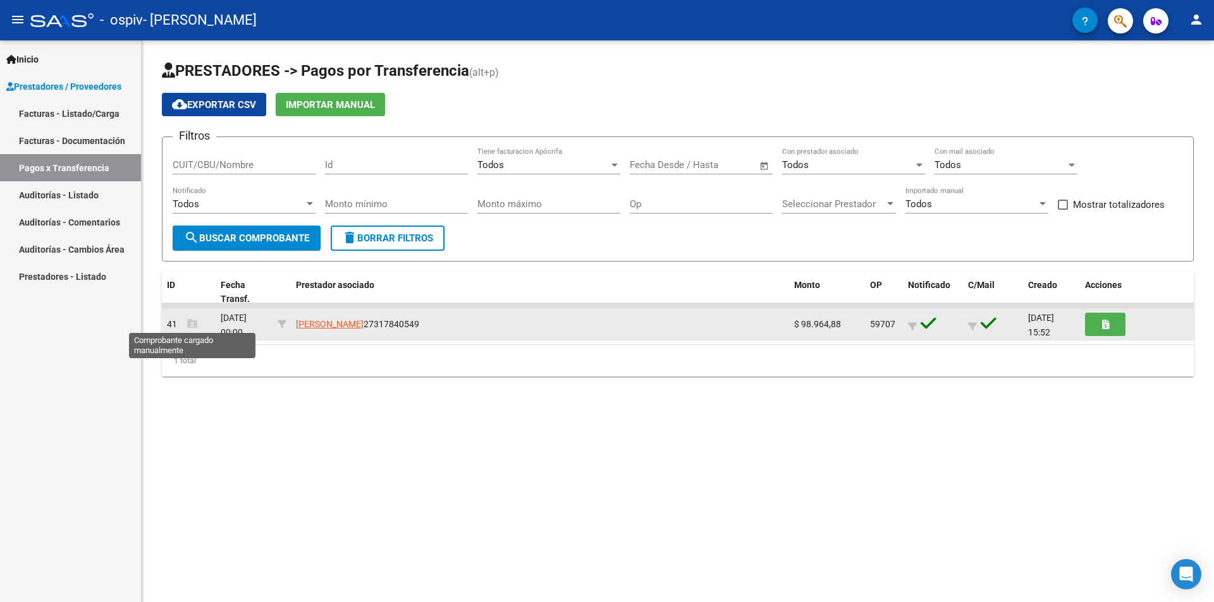 This screenshot has height=602, width=1214. Describe the element at coordinates (817, 324) in the screenshot. I see `span: $ 98.964,88` at that location.